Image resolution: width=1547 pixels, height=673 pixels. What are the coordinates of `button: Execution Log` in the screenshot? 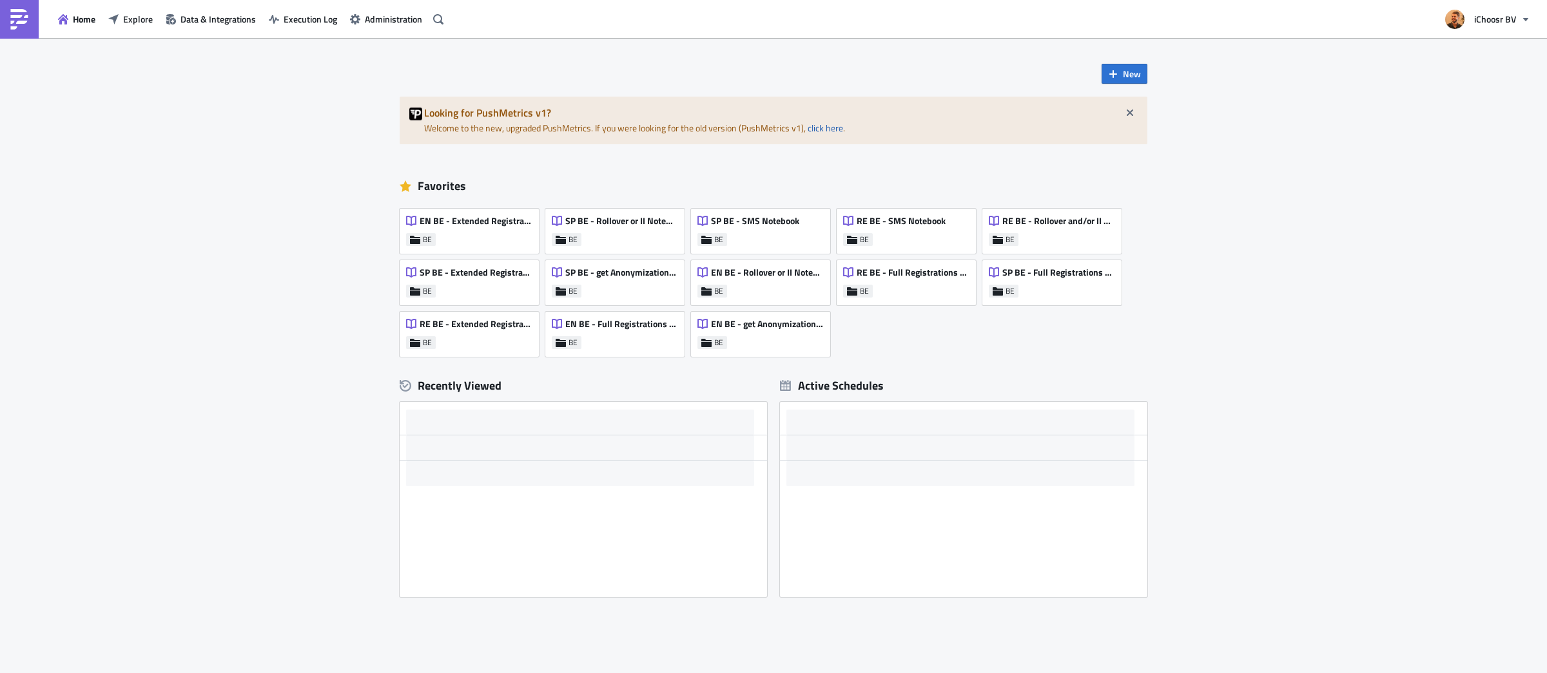 It's located at (303, 19).